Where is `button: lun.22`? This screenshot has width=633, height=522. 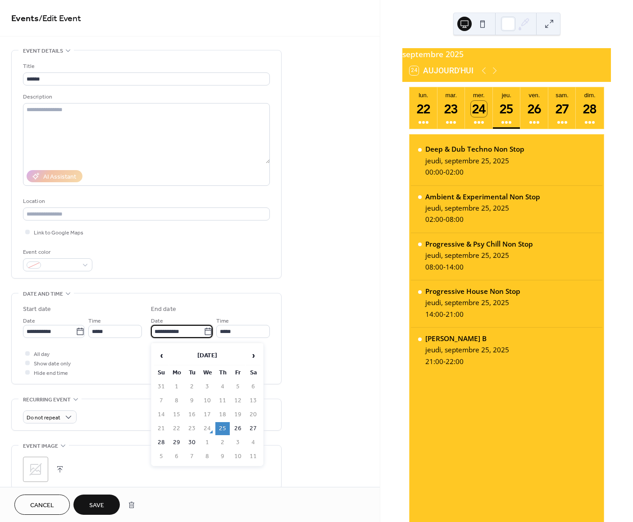 button: lun.22 is located at coordinates (423, 108).